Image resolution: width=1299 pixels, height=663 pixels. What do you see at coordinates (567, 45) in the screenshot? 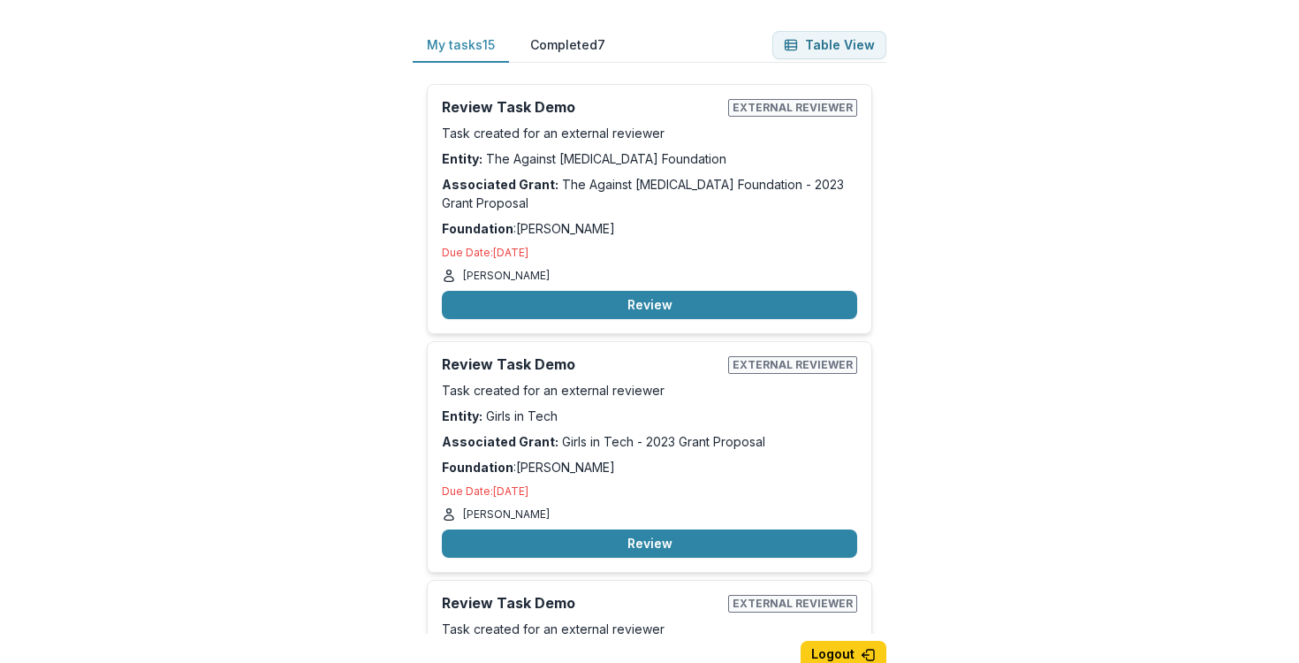
I see `button: Completed 7` at bounding box center [567, 45].